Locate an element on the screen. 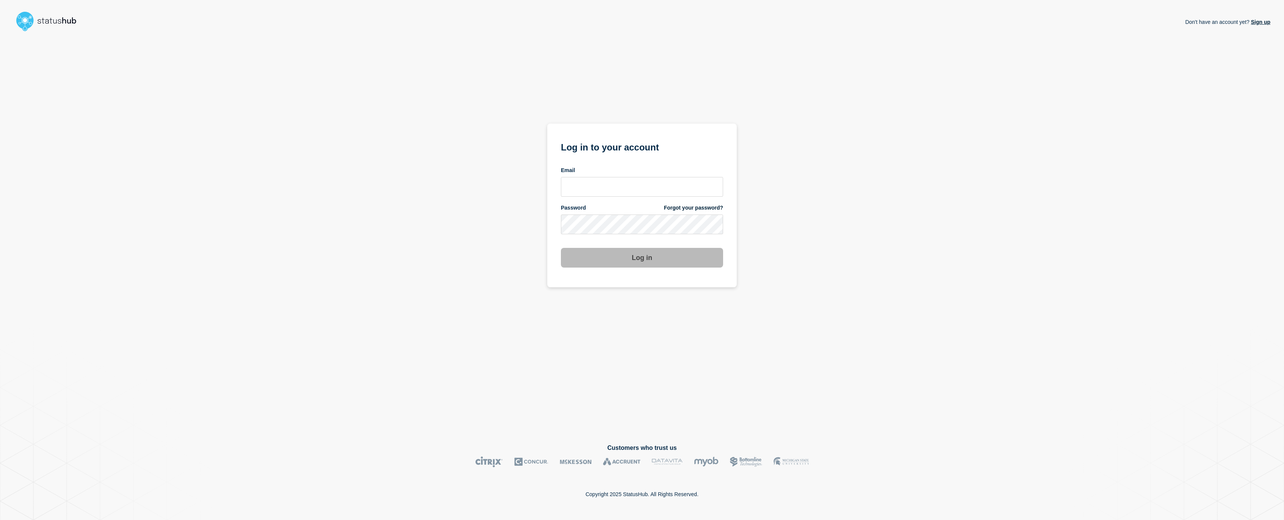  img: Citrix logo is located at coordinates (489, 462).